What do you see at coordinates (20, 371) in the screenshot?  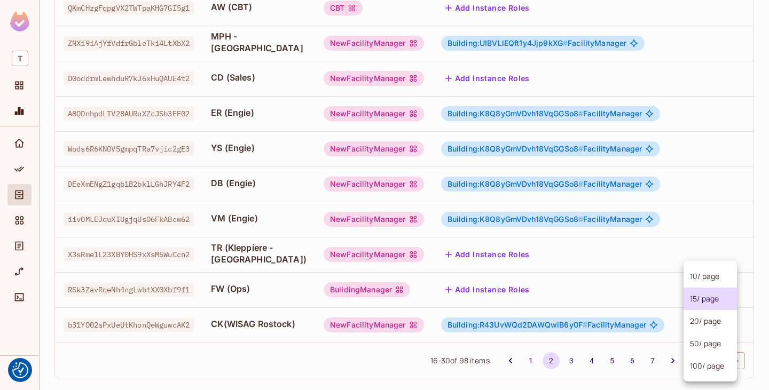 I see `button: Consent Preferences` at bounding box center [20, 371].